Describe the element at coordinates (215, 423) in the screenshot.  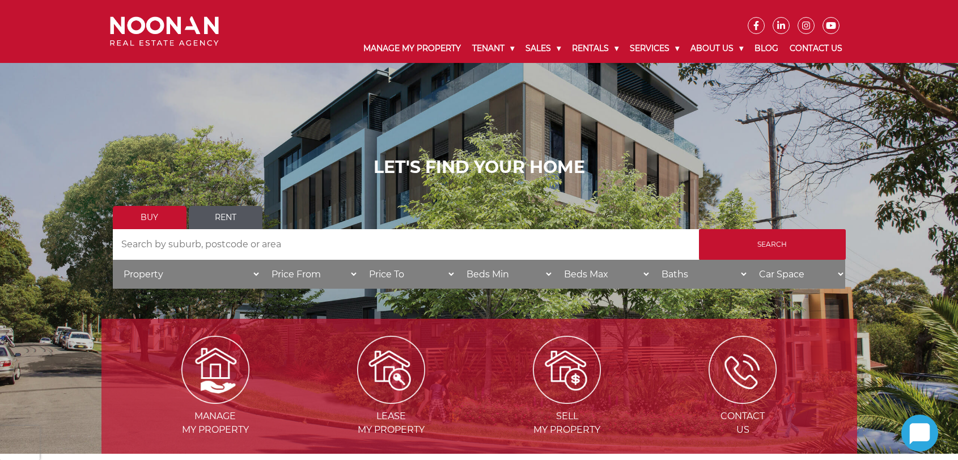
I see `span: Manage my Property` at that location.